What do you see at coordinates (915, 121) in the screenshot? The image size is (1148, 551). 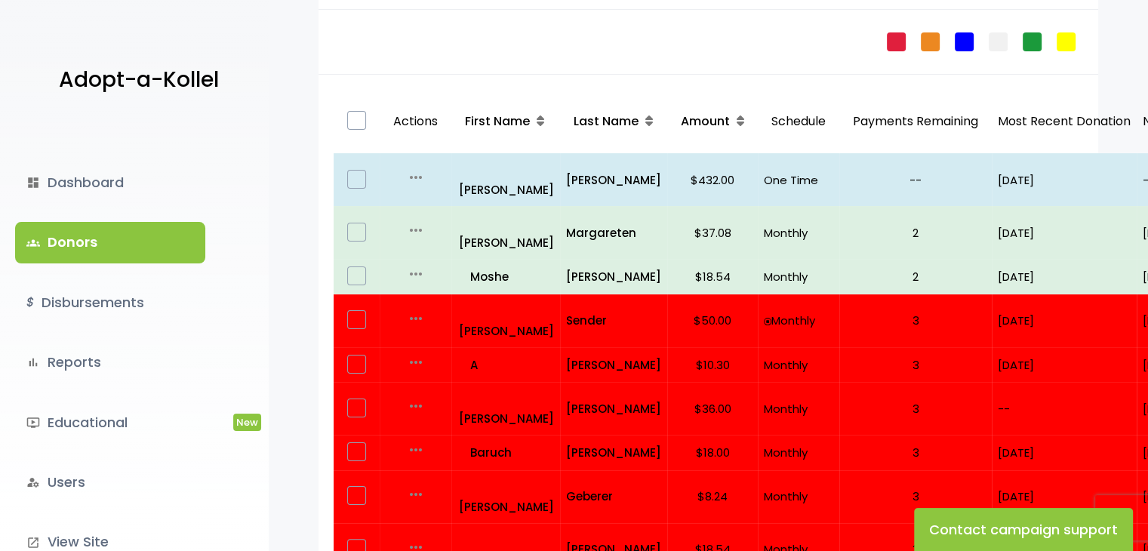 I see `p: Payments Remaining` at bounding box center [915, 121].